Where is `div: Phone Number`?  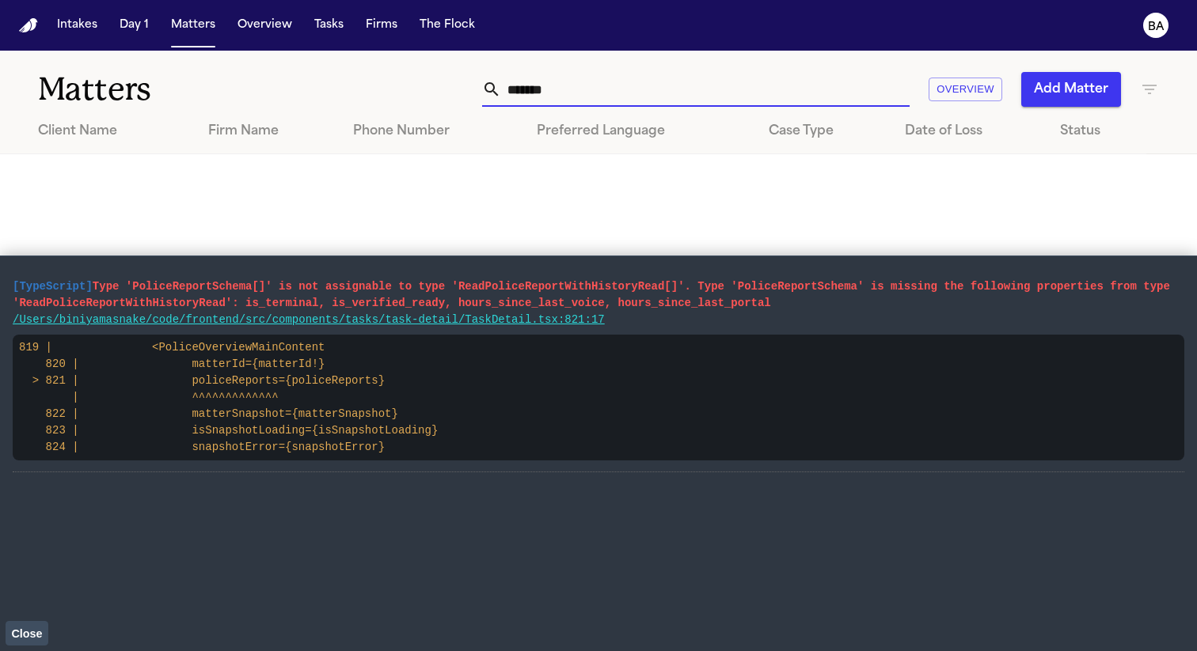
div: Phone Number is located at coordinates (432, 131).